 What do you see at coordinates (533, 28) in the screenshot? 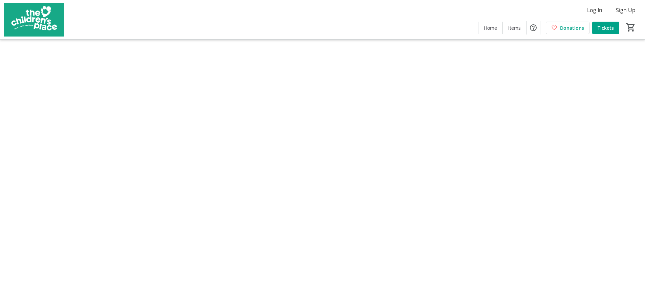
I see `button: Help` at bounding box center [533, 28].